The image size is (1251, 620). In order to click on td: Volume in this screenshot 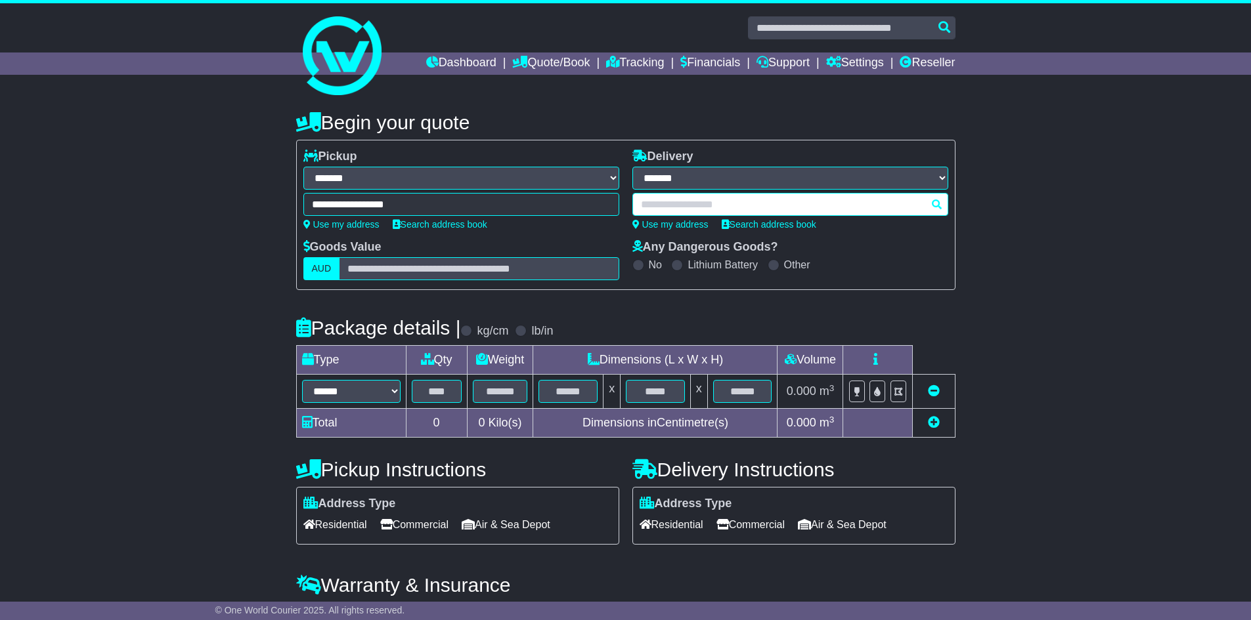, I will do `click(810, 360)`.